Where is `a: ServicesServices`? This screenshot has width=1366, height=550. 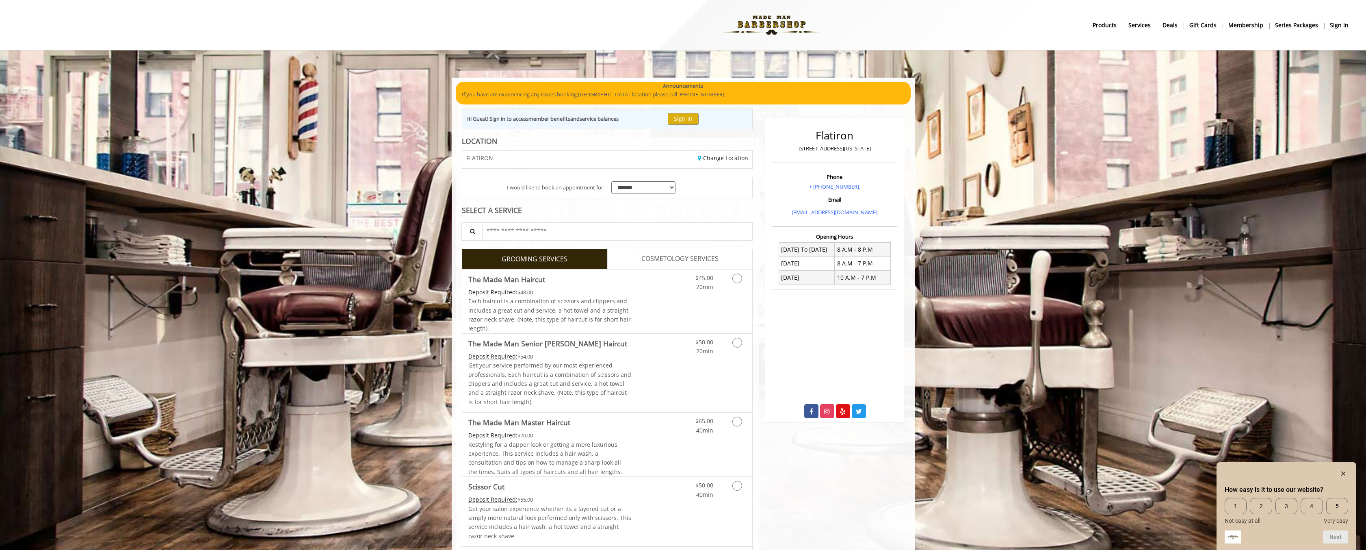
a: ServicesServices is located at coordinates (1140, 25).